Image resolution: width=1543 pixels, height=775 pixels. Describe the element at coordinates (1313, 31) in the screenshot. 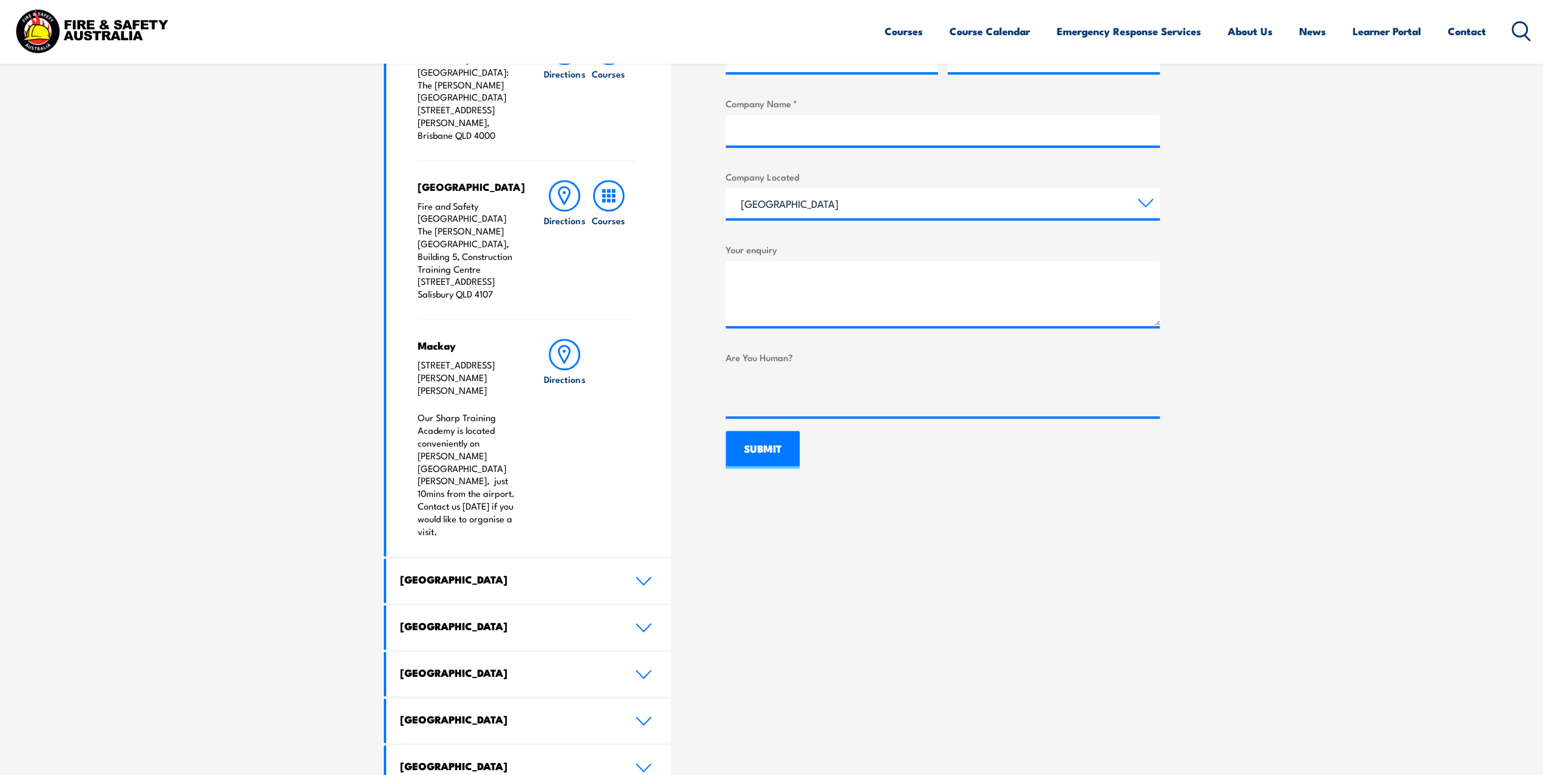

I see `a: News` at that location.